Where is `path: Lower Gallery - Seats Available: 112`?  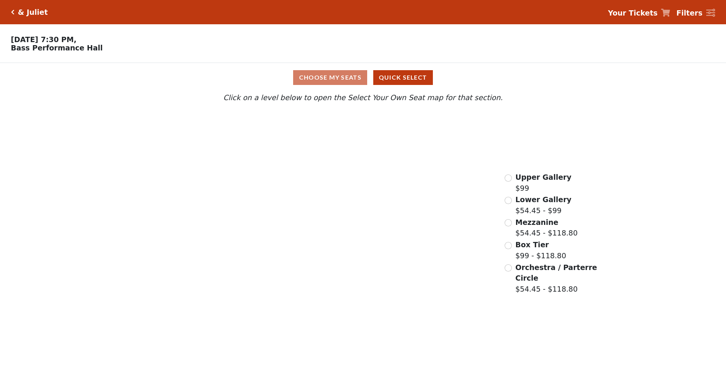
path: Lower Gallery - Seats Available: 112 is located at coordinates (266, 176).